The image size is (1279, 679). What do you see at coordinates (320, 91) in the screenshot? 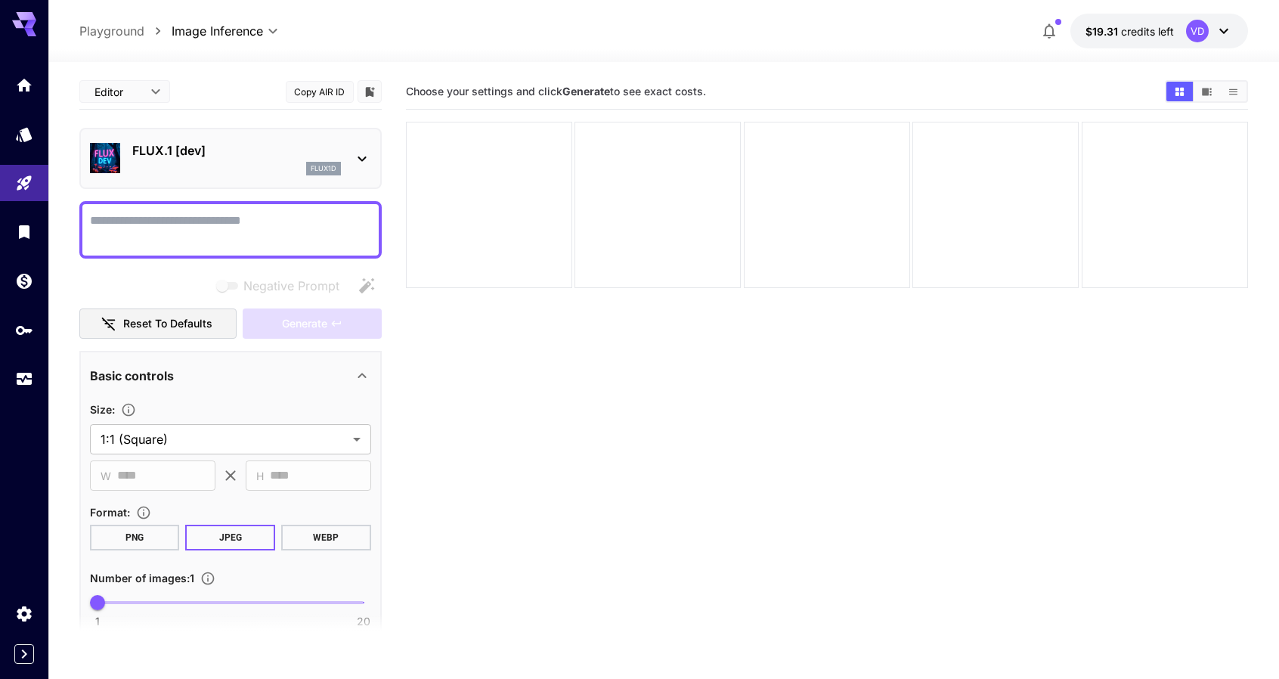
I see `button: Copy AIR ID` at bounding box center [320, 91].